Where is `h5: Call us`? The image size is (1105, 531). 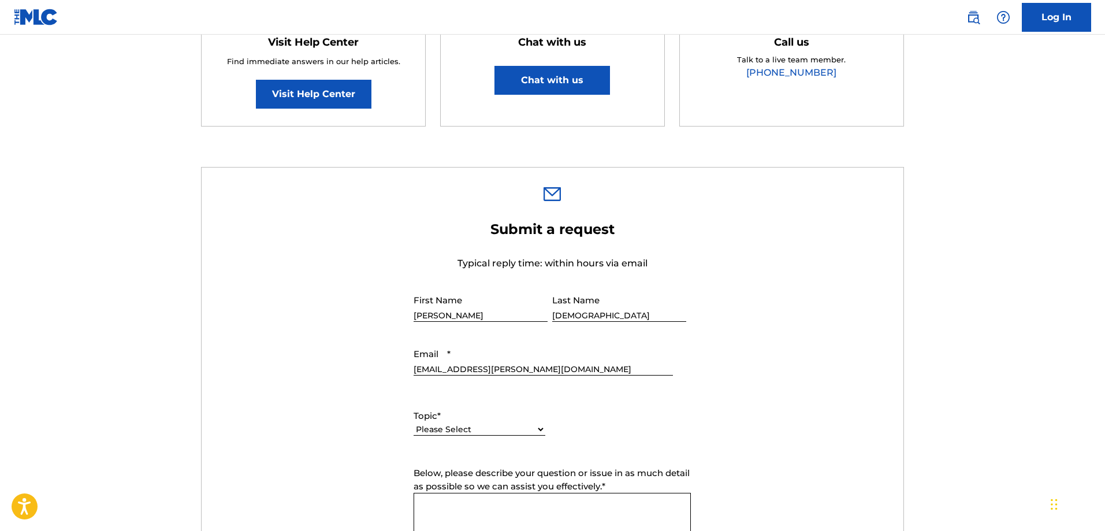
h5: Call us is located at coordinates (792, 42).